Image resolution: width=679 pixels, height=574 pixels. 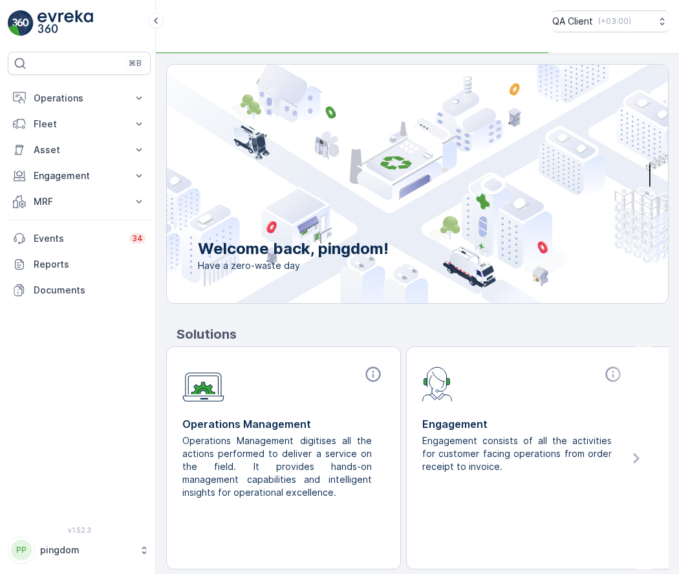 I want to click on p: ( +03:00 ), so click(x=614, y=21).